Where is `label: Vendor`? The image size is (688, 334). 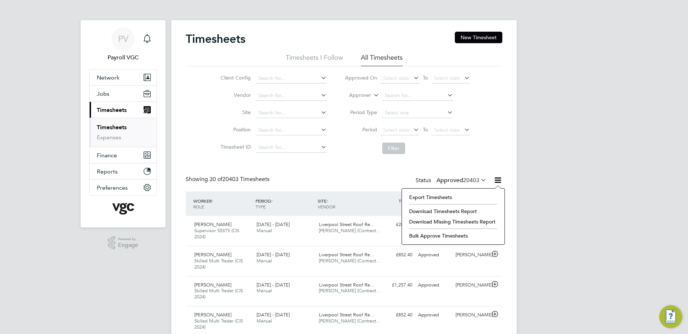 label: Vendor is located at coordinates (235, 95).